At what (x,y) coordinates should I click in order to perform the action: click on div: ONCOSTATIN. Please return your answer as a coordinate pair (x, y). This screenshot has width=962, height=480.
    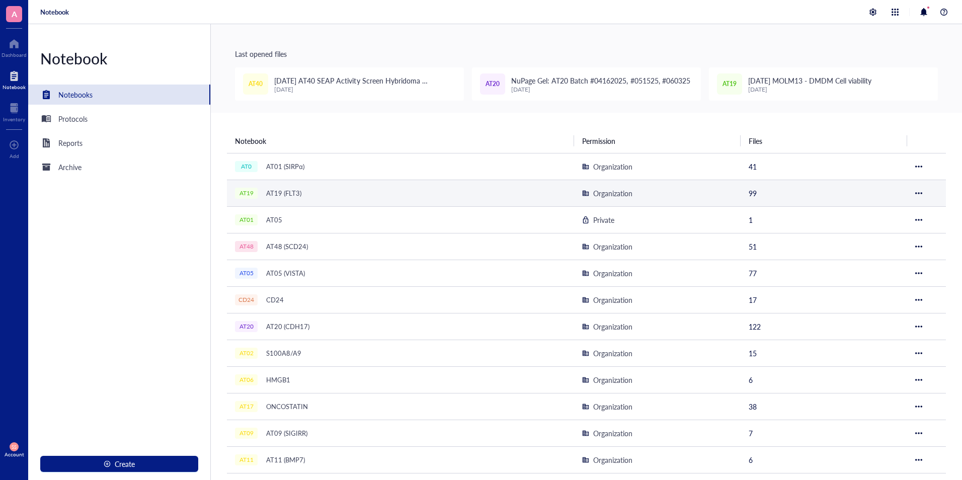
    Looking at the image, I should click on (287, 406).